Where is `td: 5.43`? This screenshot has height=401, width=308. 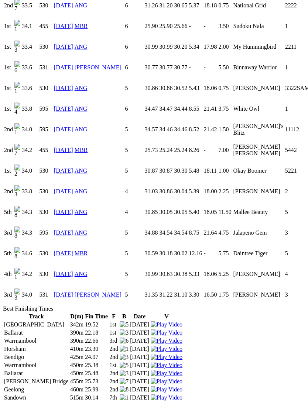
td: 5.43 is located at coordinates (195, 88).